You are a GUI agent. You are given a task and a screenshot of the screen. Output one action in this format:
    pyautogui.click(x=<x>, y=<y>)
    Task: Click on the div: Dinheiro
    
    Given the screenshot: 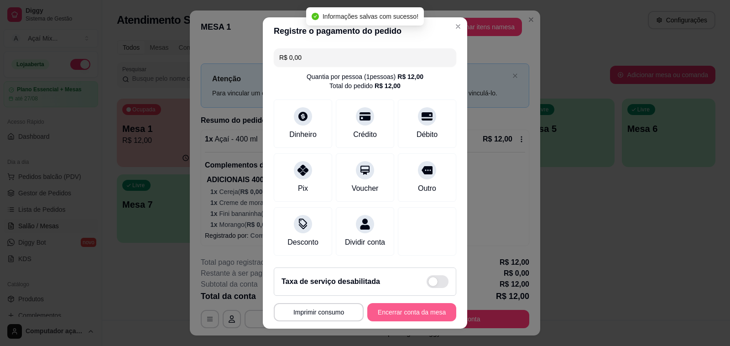 What is the action you would take?
    pyautogui.click(x=303, y=135)
    